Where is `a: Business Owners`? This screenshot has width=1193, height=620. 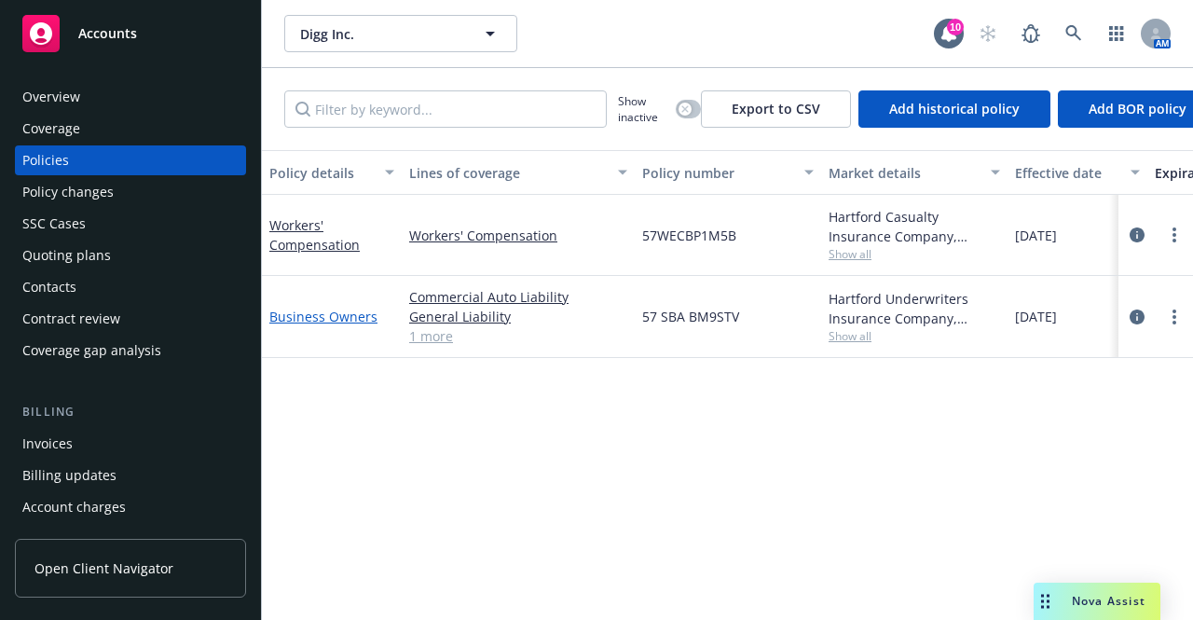 a: Business Owners is located at coordinates (323, 316).